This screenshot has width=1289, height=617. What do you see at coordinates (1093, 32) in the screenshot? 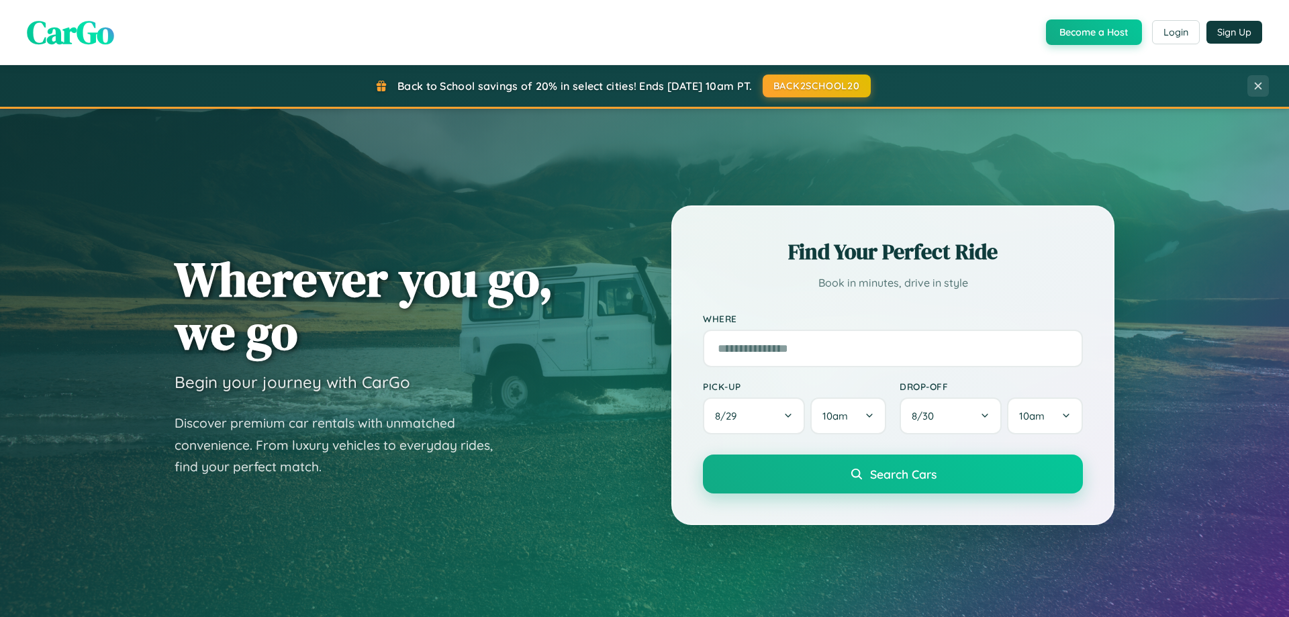
I see `button: Become a Host` at bounding box center [1093, 32].